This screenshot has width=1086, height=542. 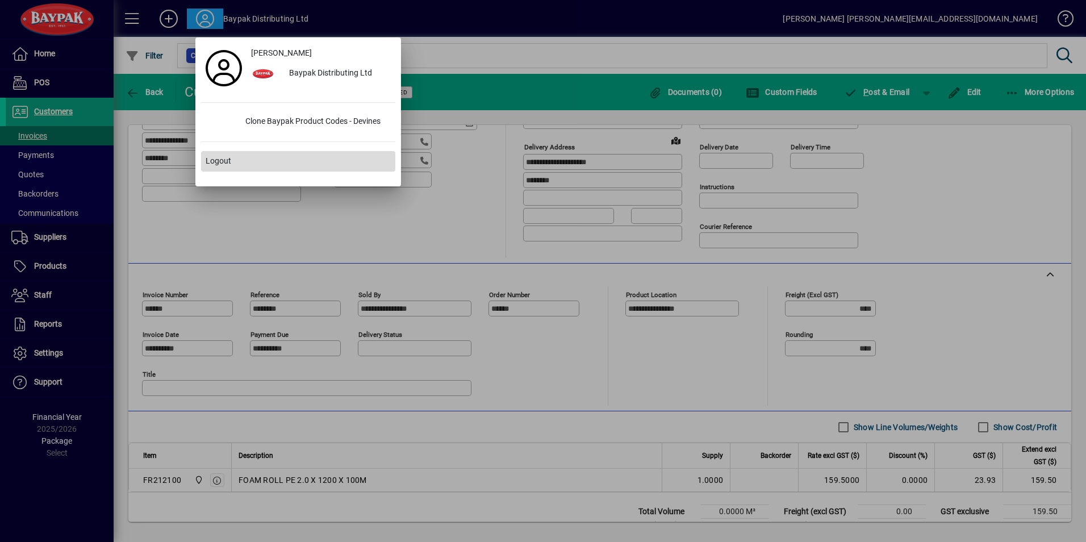 What do you see at coordinates (218, 161) in the screenshot?
I see `span: Logout` at bounding box center [218, 161].